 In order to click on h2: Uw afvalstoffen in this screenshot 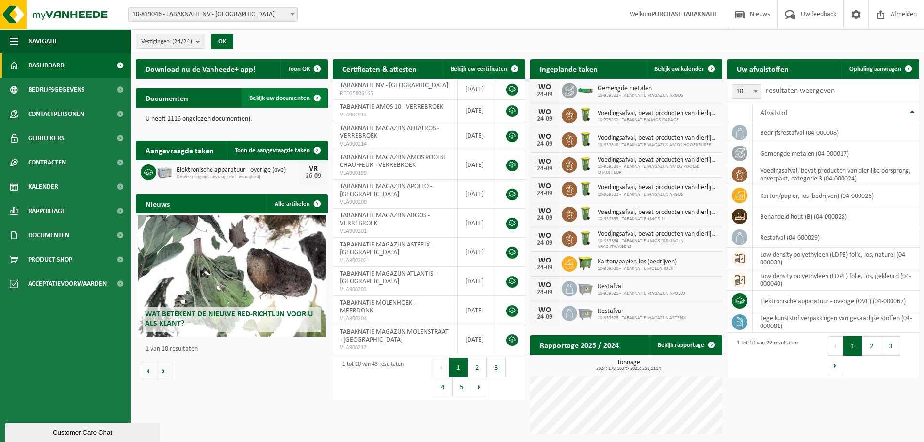, I will do `click(763, 68)`.